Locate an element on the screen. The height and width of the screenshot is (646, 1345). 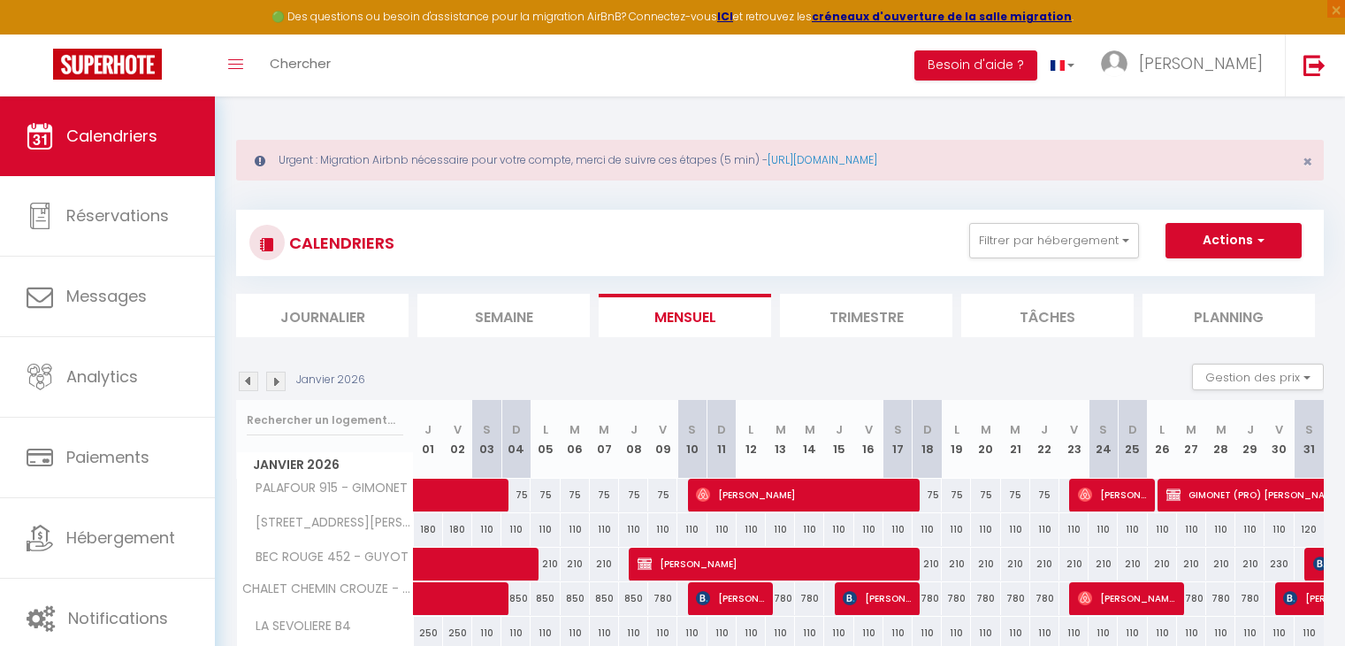
button: Actions is located at coordinates (1234, 241).